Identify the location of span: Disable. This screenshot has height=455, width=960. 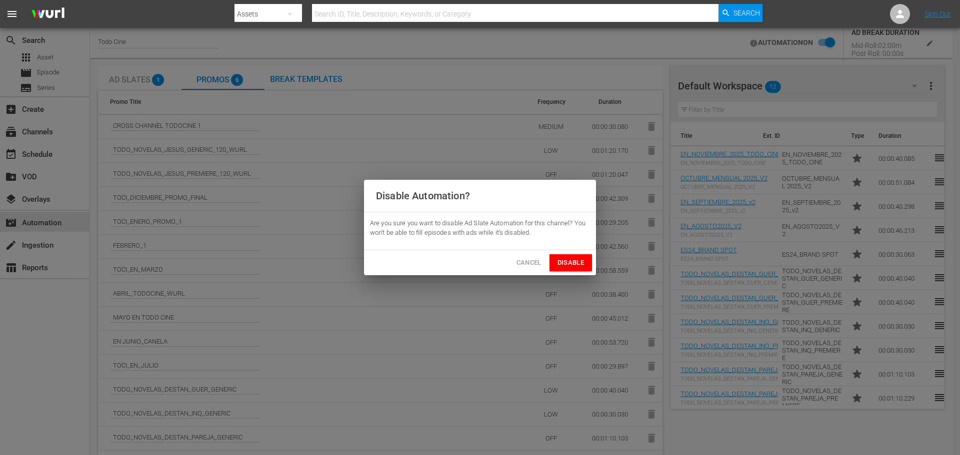
(570, 263).